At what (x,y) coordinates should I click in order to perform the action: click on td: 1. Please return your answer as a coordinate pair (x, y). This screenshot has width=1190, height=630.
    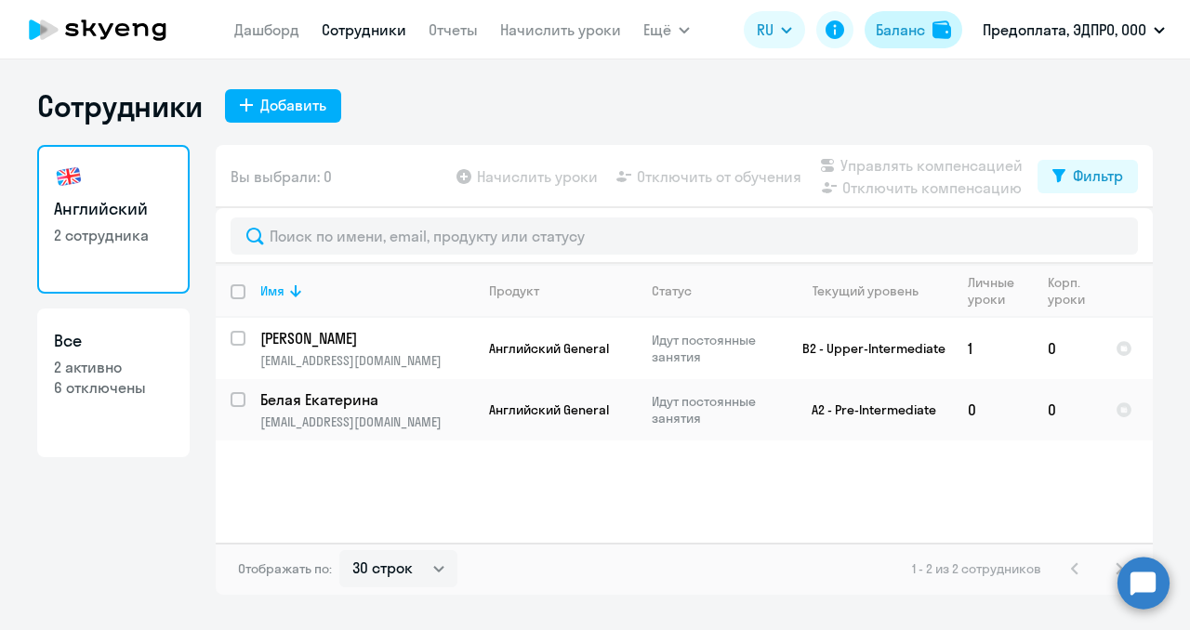
    Looking at the image, I should click on (993, 349).